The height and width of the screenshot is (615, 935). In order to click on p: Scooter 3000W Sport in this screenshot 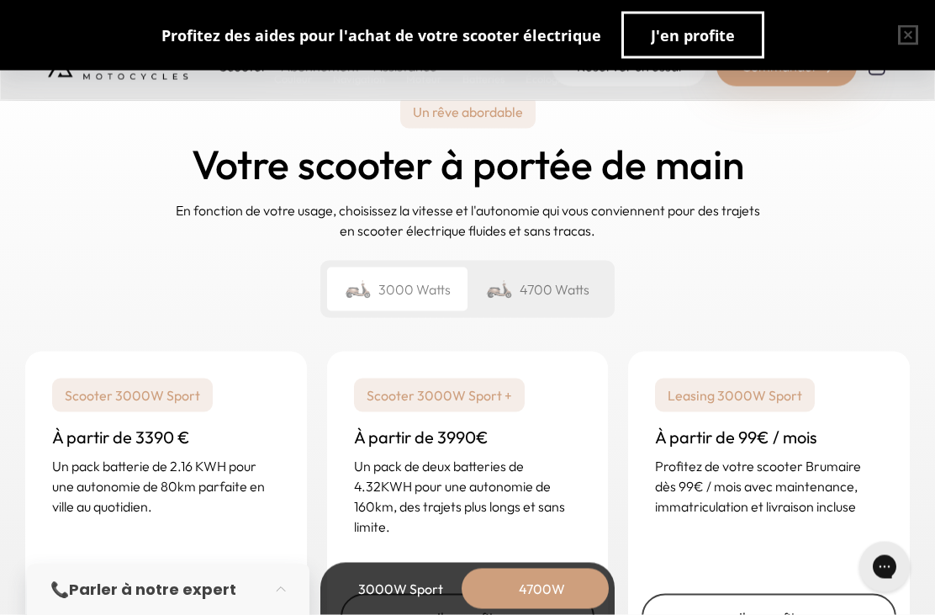, I will do `click(132, 395)`.